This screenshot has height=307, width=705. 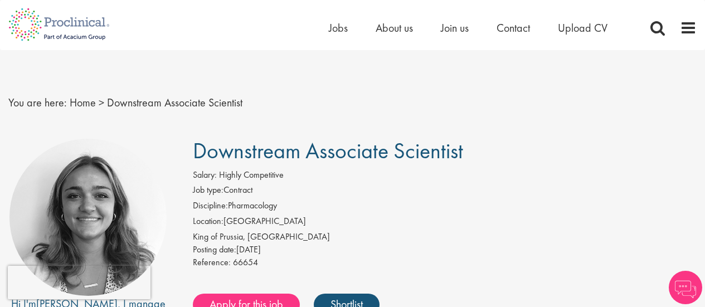 I want to click on span: Posting date:, so click(x=215, y=249).